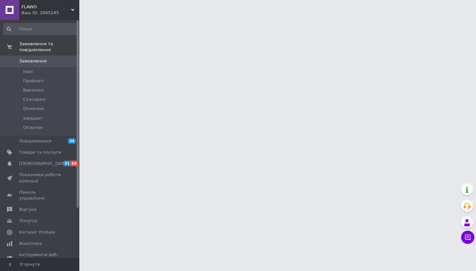 Image resolution: width=476 pixels, height=271 pixels. I want to click on span: Нові, so click(28, 72).